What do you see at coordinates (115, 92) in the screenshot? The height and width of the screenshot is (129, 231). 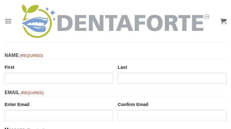 I see `legend: Email` at bounding box center [115, 92].